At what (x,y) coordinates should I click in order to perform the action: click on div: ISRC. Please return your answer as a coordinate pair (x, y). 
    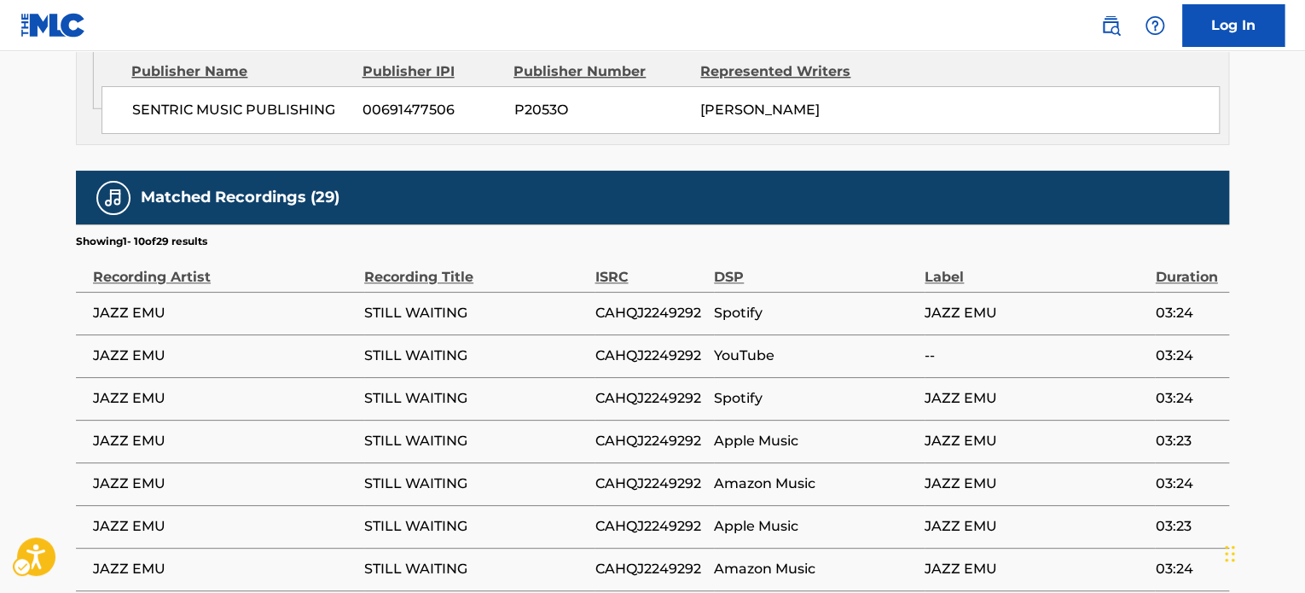
    Looking at the image, I should click on (650, 268).